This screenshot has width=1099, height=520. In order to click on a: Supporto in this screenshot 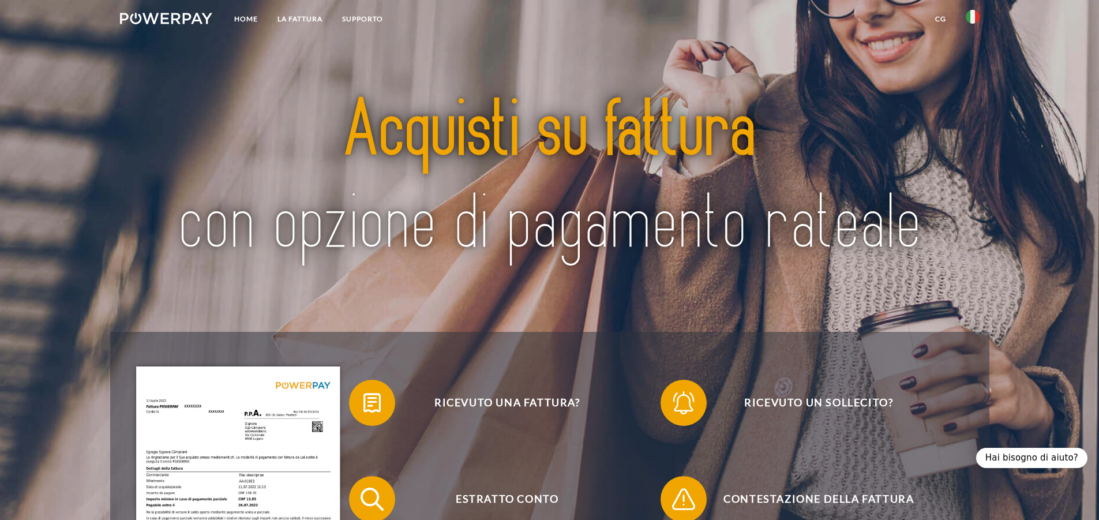, I will do `click(362, 19)`.